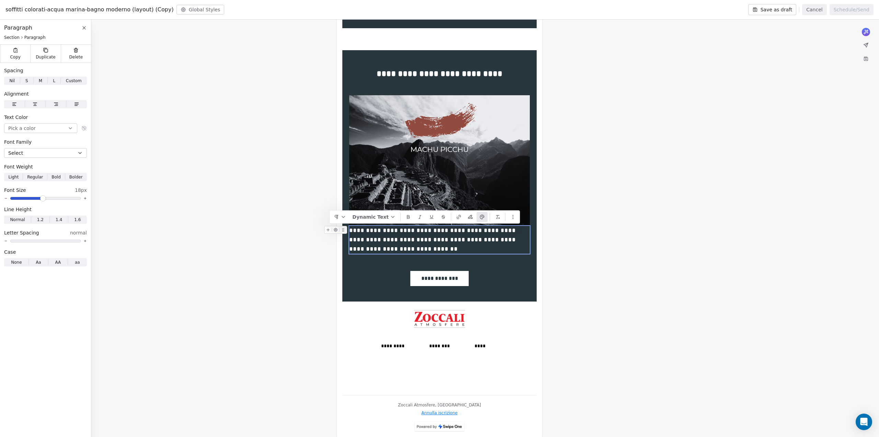  I want to click on span: Letter Spacing, so click(22, 233).